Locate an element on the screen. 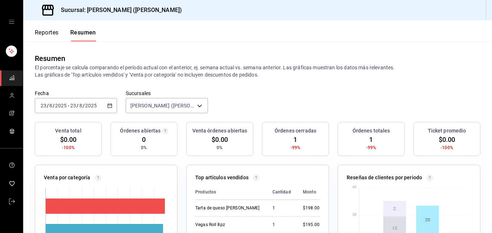 This screenshot has height=233, width=492. div: Pestañas de navegación is located at coordinates (65, 35).